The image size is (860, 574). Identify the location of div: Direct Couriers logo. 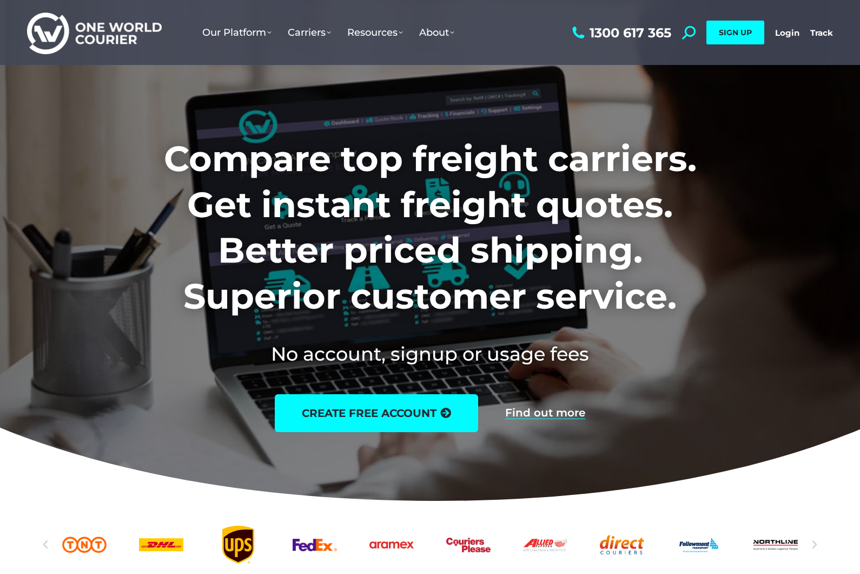
(622, 544).